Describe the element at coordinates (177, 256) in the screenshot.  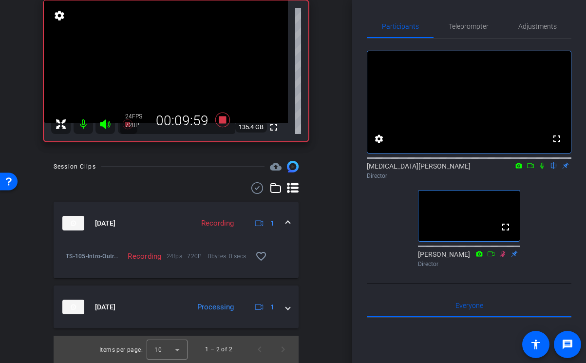
I see `span: 24fps` at that location.